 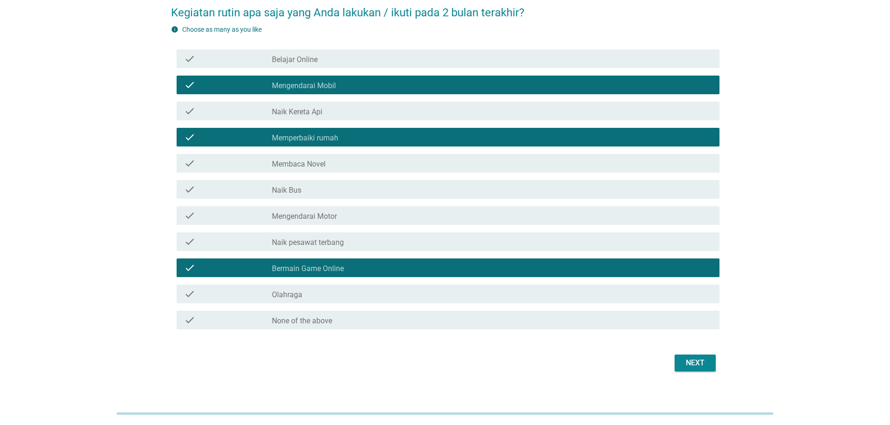 I want to click on label: None of the above, so click(x=302, y=321).